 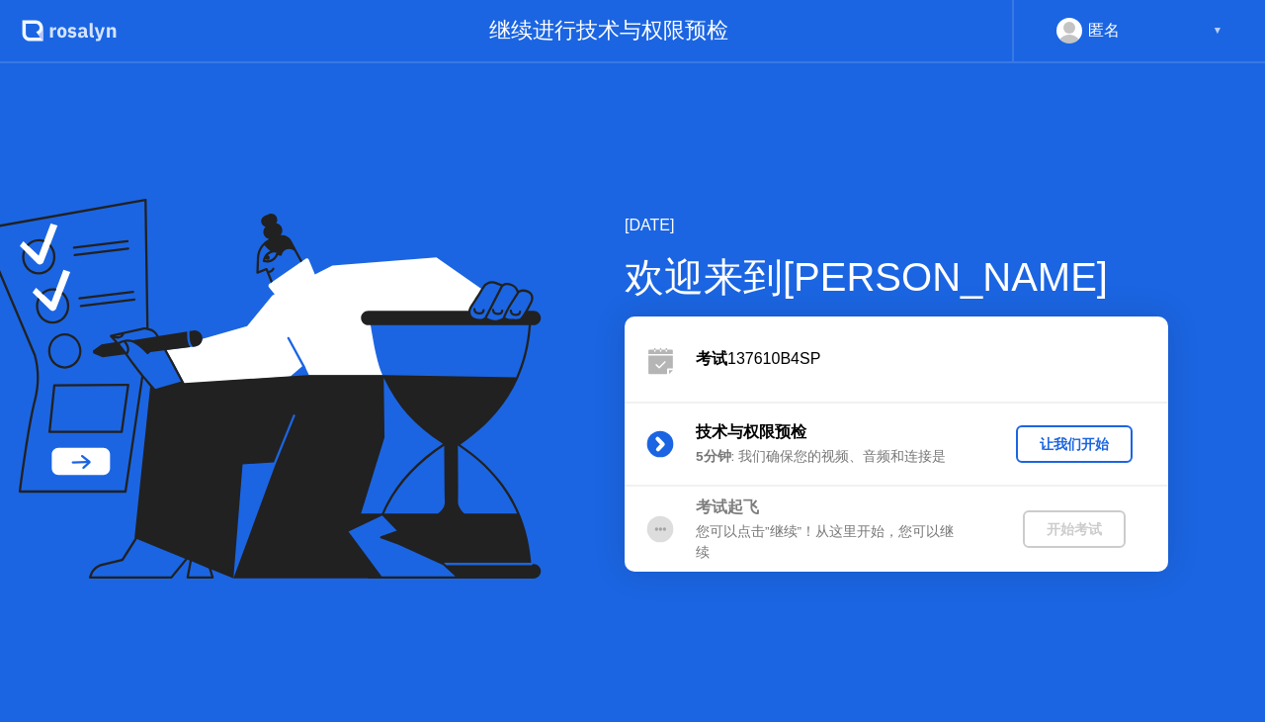 I want to click on b: 考试, so click(x=712, y=358).